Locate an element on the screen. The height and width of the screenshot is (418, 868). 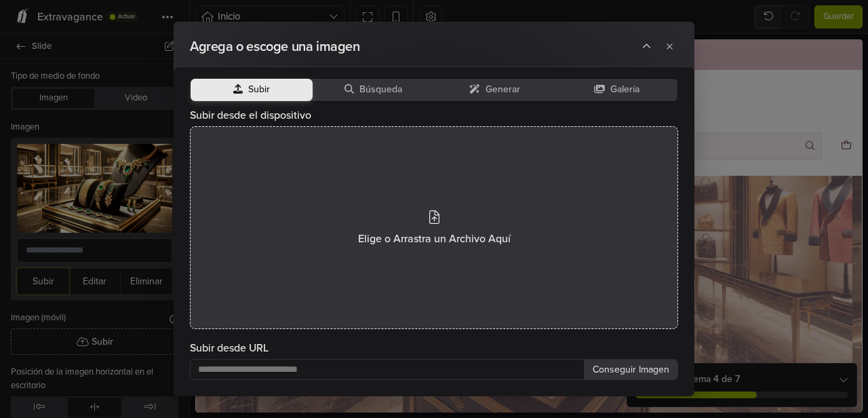
label: Subir desde URL is located at coordinates (434, 348).